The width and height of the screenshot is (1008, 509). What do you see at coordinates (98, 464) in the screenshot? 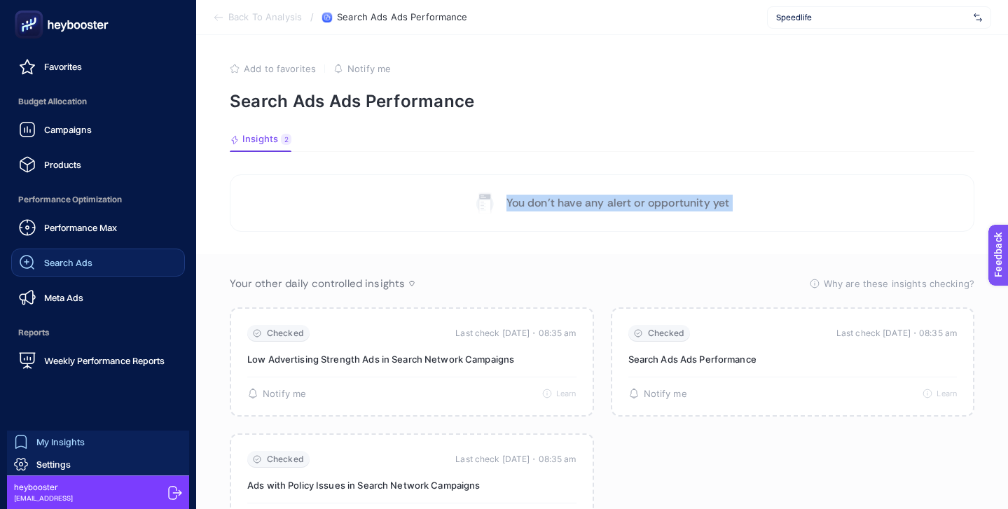
I see `a: Settings` at bounding box center [98, 464].